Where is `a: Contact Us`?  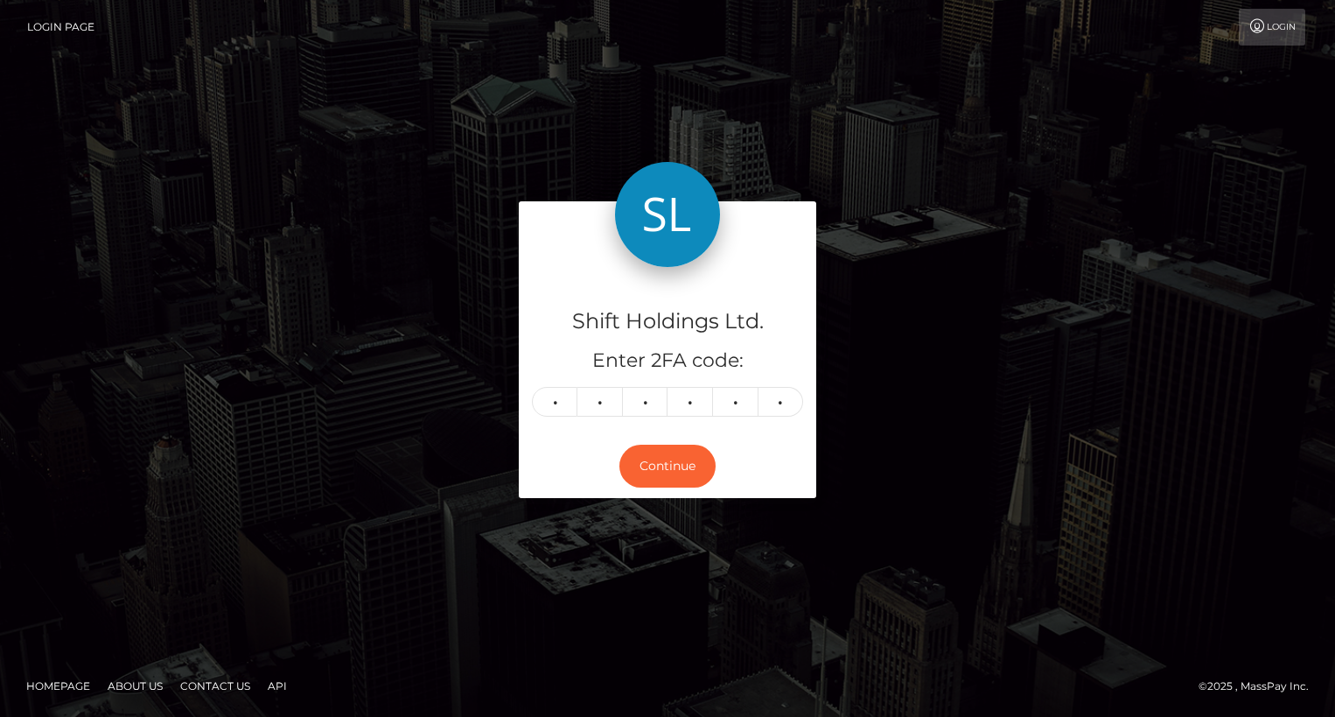 a: Contact Us is located at coordinates (215, 685).